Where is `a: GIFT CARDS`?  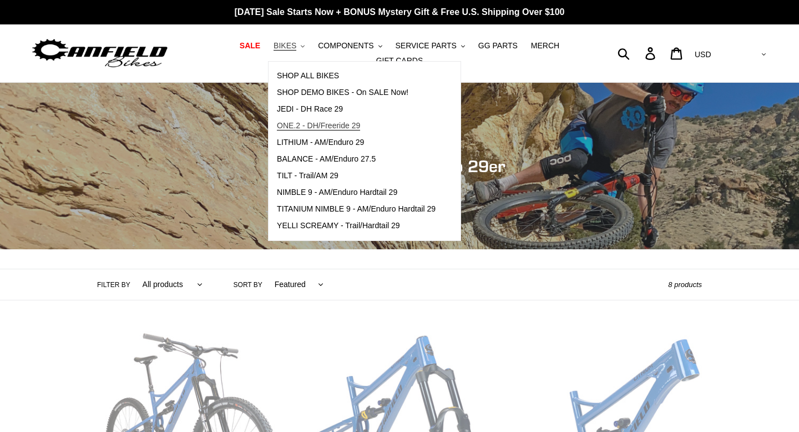 a: GIFT CARDS is located at coordinates (400, 61).